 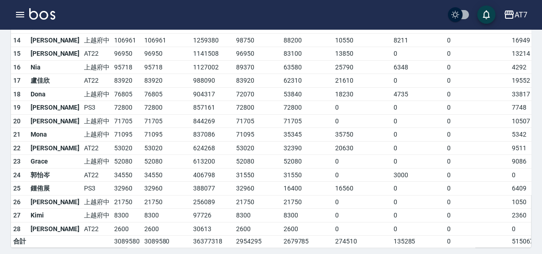 What do you see at coordinates (362, 189) in the screenshot?
I see `td: 16560` at bounding box center [362, 189].